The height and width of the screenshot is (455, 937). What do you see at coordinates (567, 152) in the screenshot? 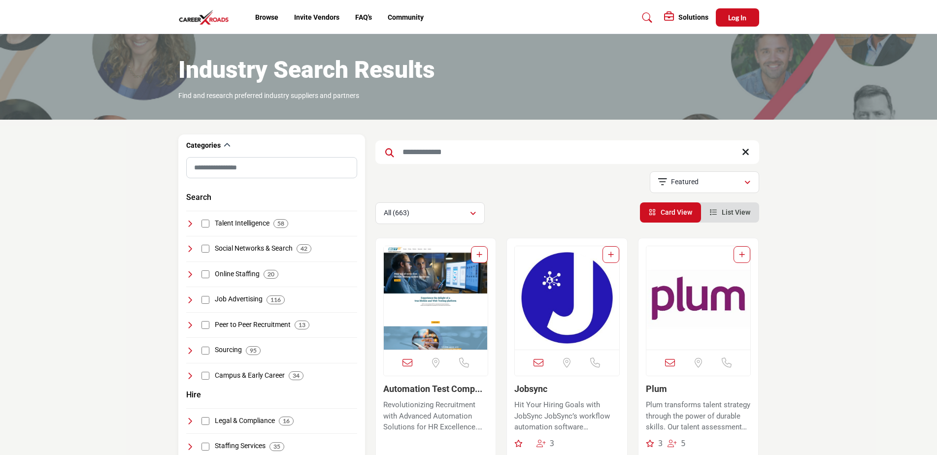
I see `input: Search Keyword` at bounding box center [567, 152].